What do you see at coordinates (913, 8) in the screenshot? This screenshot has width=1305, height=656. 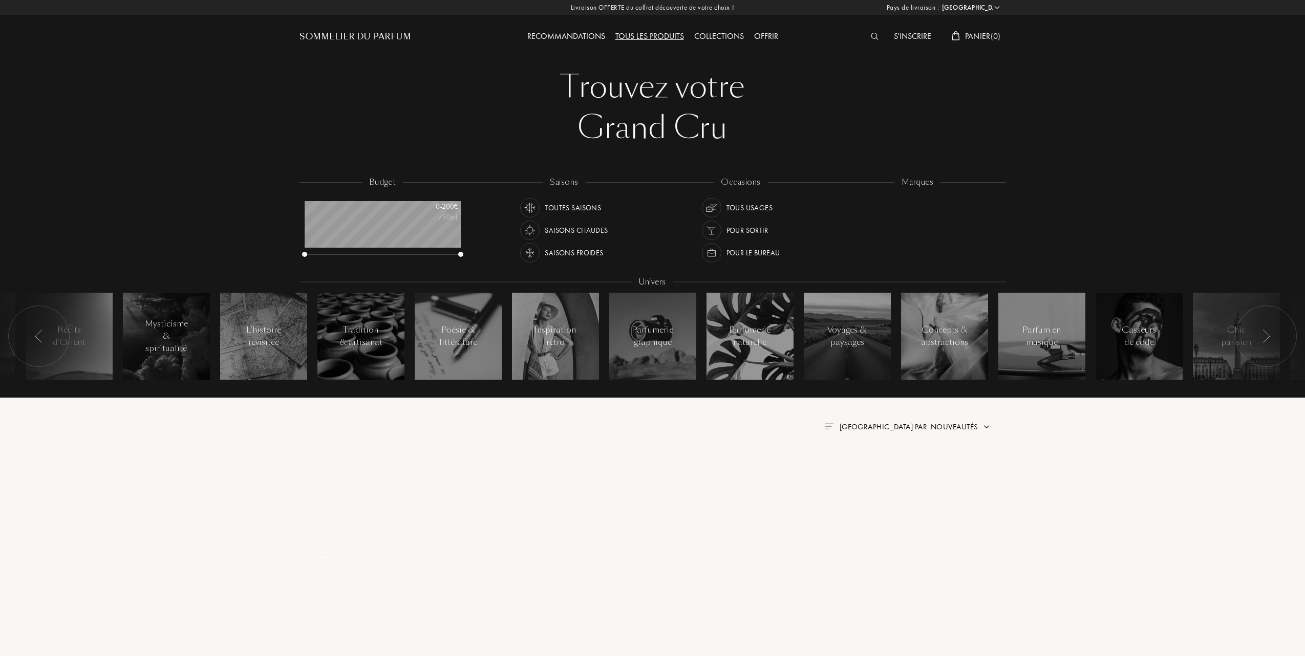 I see `span: Pays de livraison :` at bounding box center [913, 8].